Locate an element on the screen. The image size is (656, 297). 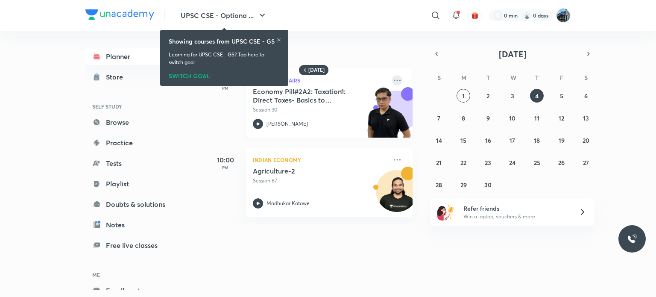
p: Indian Economy is located at coordinates (320, 160).